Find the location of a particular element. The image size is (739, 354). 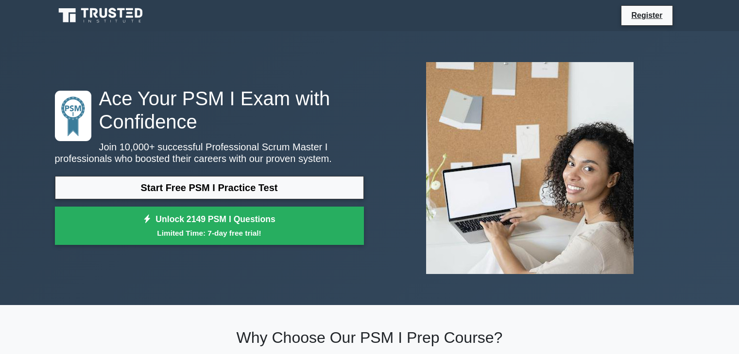

h2: Why Choose Our PSM I Prep Course? is located at coordinates (370, 338).